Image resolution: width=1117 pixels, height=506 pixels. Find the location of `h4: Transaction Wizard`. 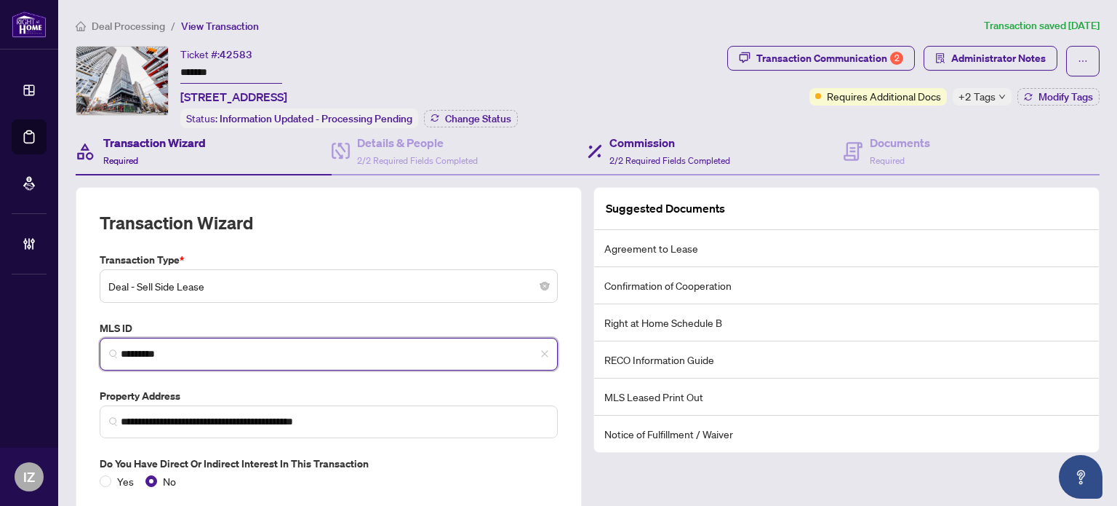

h4: Transaction Wizard is located at coordinates (154, 143).